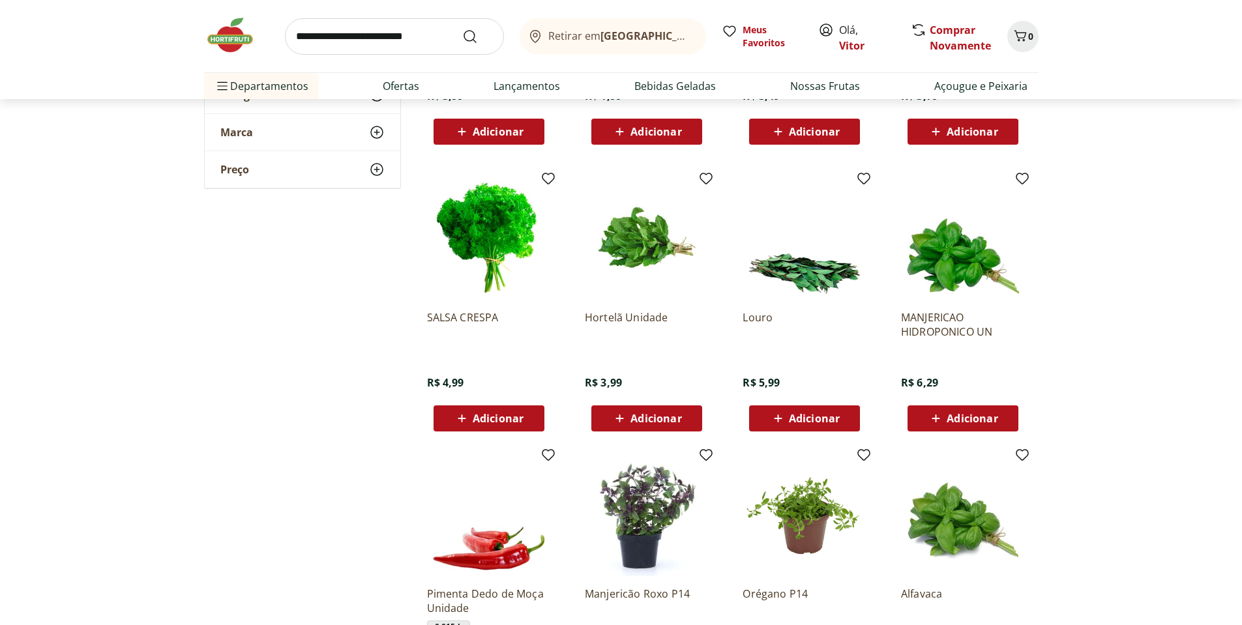 This screenshot has height=625, width=1242. Describe the element at coordinates (527, 86) in the screenshot. I see `a: Lançamentos` at that location.